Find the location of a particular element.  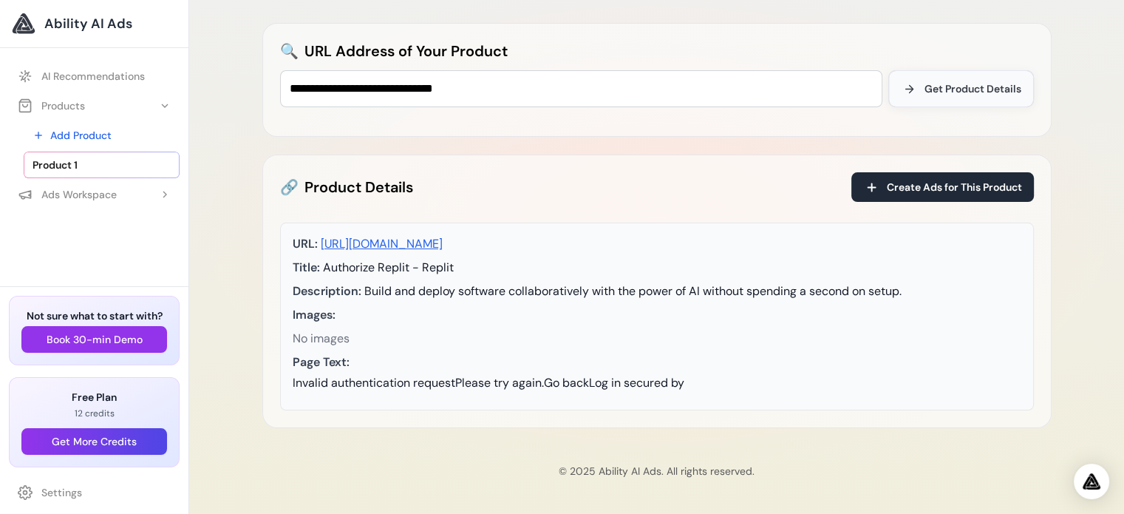

a: Product 1 is located at coordinates (101, 165).